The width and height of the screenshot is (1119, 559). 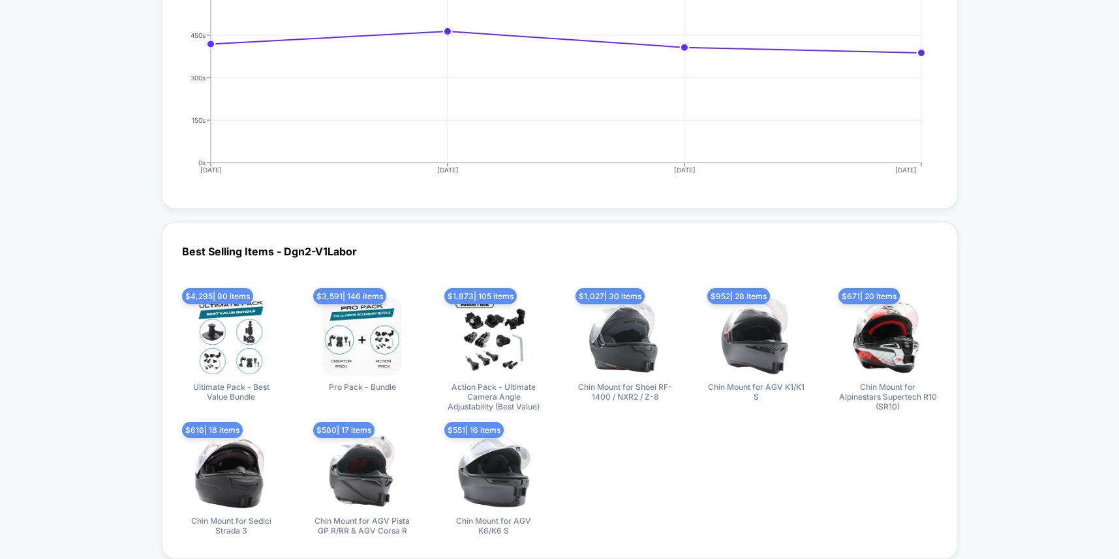 What do you see at coordinates (344, 429) in the screenshot?
I see `span: $ 580 | 17 items` at bounding box center [344, 429].